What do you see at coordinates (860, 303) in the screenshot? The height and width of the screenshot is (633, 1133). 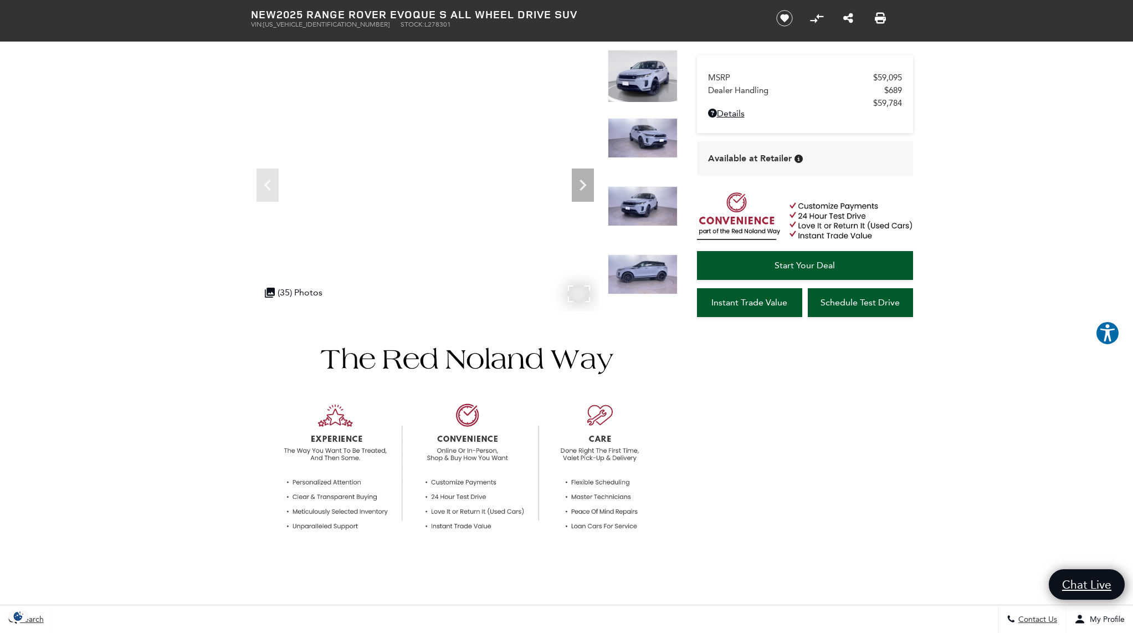 I see `a: Schedule Test Drive` at bounding box center [860, 303].